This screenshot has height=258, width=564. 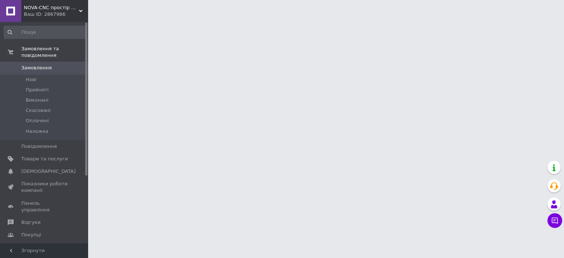 I want to click on span: Покупці, so click(x=31, y=235).